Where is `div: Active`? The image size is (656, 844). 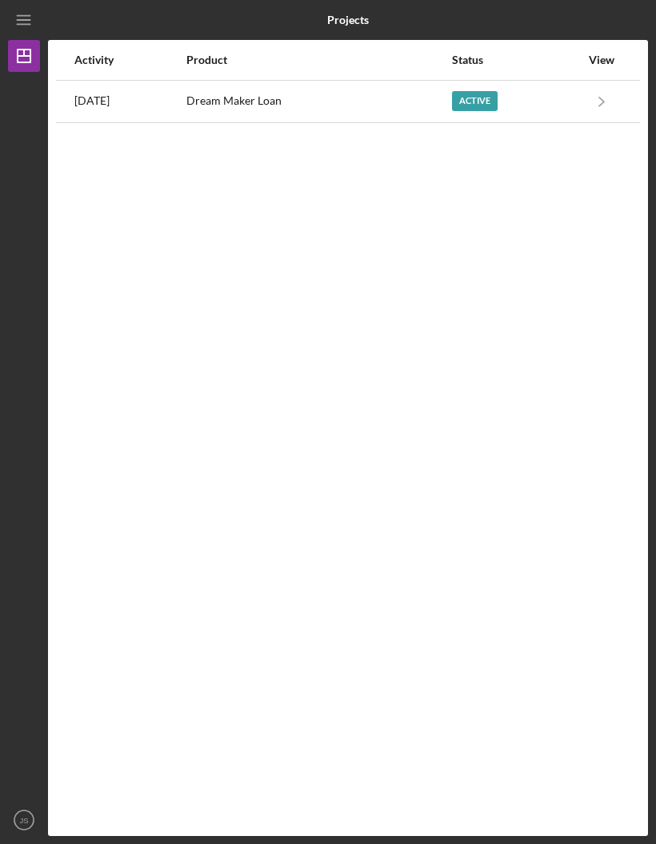
div: Active is located at coordinates (474, 101).